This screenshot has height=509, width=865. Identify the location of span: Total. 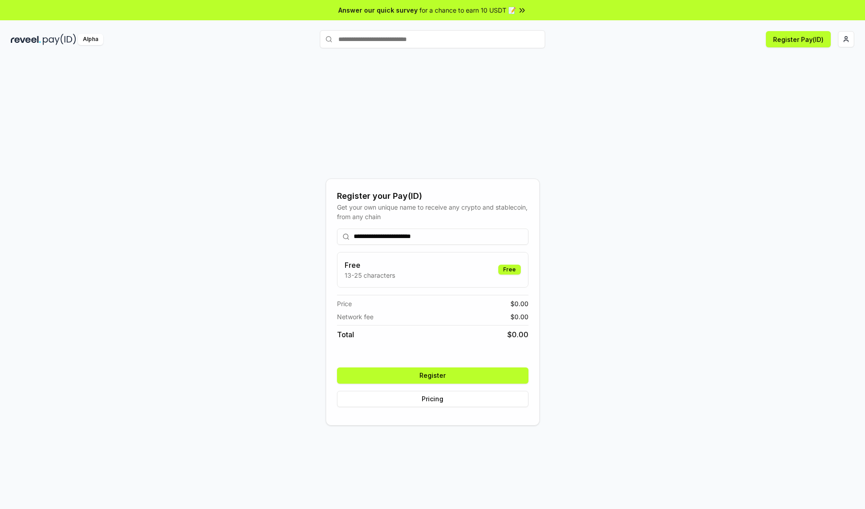
(346, 334).